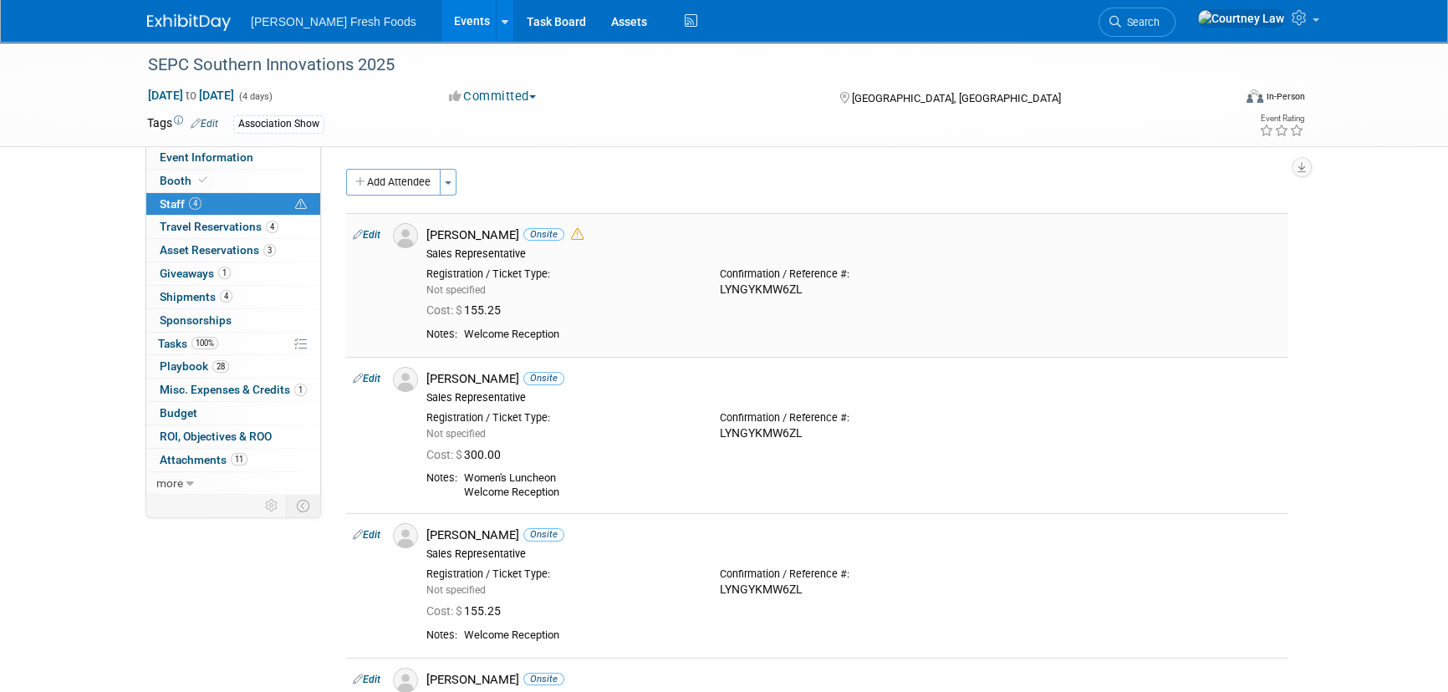  What do you see at coordinates (206, 157) in the screenshot?
I see `span: Event Information` at bounding box center [206, 157].